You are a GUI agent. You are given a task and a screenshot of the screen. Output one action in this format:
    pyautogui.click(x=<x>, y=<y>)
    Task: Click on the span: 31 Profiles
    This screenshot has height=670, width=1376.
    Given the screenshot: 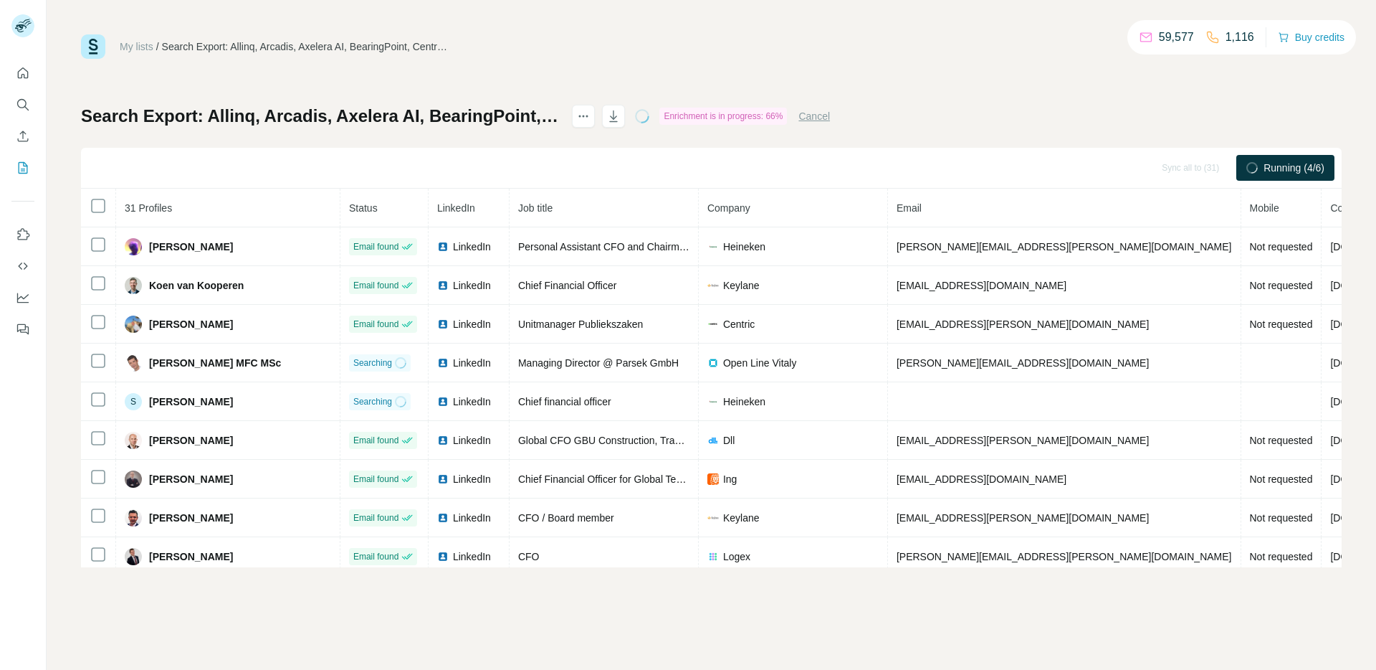 What is the action you would take?
    pyautogui.click(x=148, y=208)
    